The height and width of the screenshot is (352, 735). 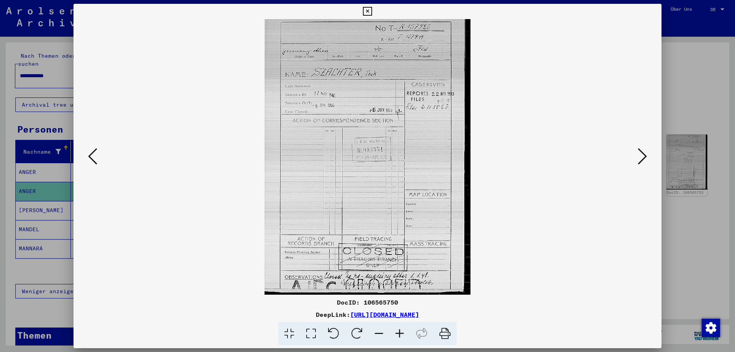 I want to click on img: Zustimmung ändern, so click(x=711, y=328).